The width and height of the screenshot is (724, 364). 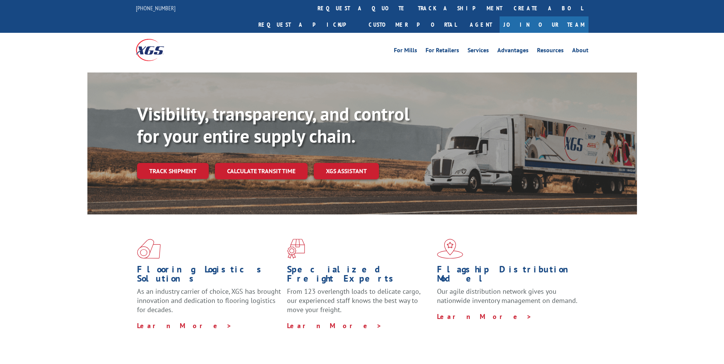 I want to click on h1: Specialized Freight Experts, so click(x=359, y=276).